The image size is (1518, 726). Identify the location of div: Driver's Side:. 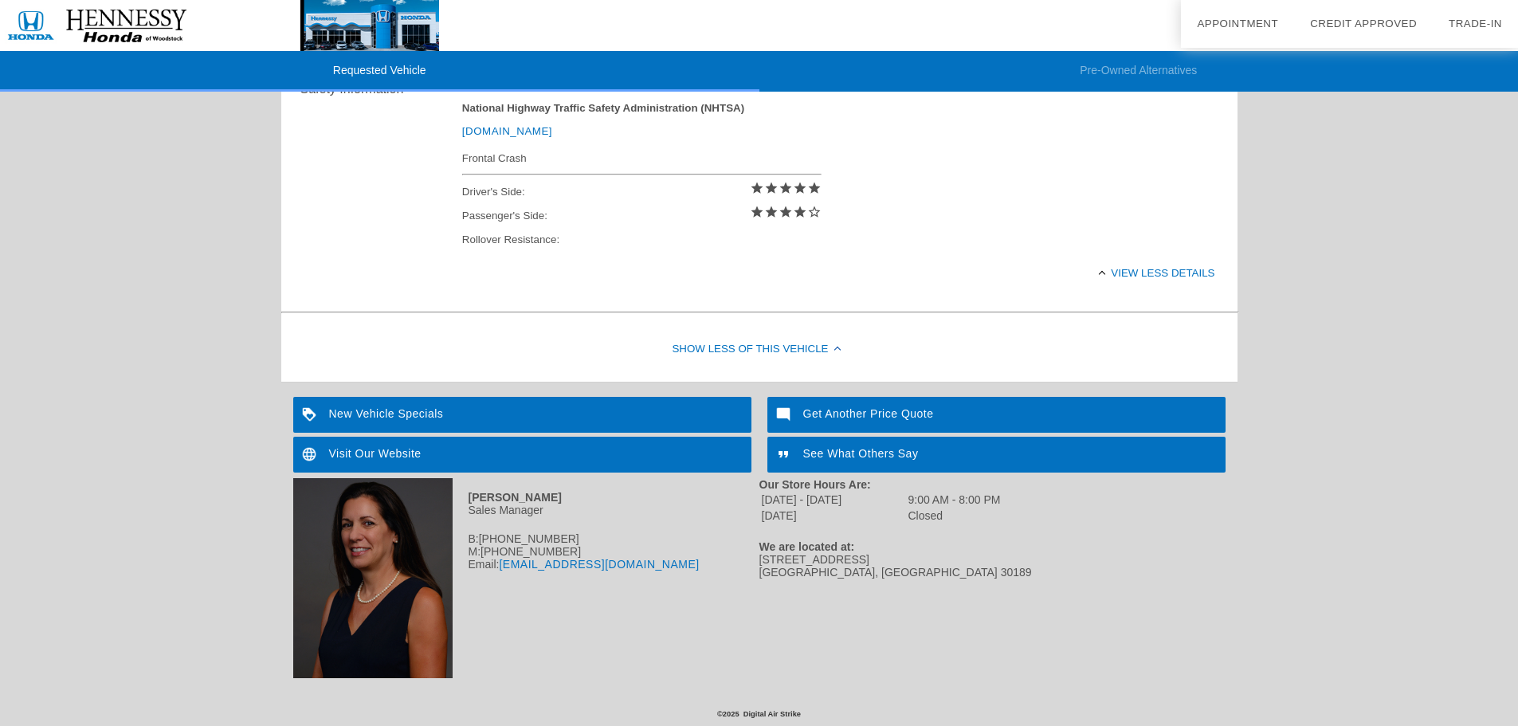
(641, 192).